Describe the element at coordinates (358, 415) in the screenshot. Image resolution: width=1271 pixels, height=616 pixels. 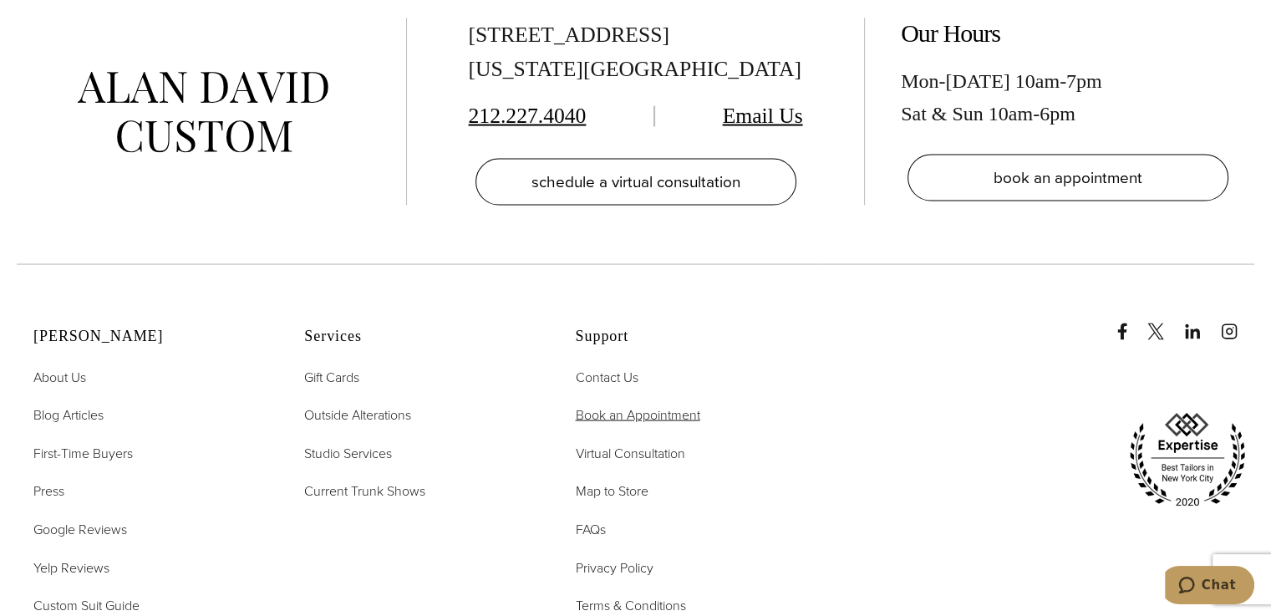
I see `a: Outside Alterations` at that location.